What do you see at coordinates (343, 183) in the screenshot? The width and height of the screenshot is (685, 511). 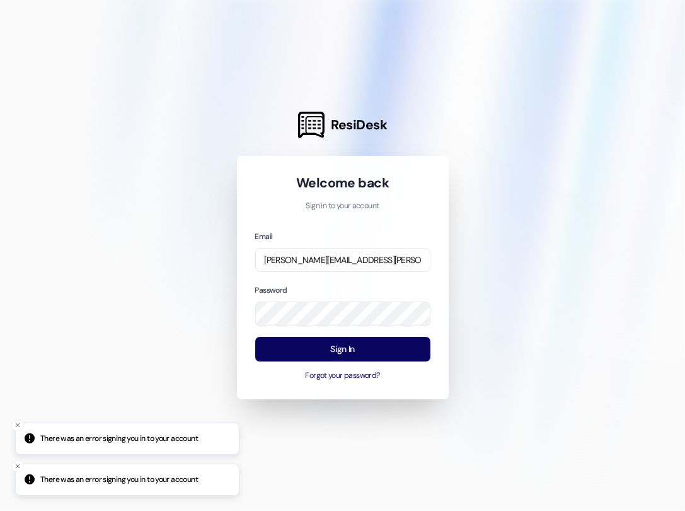 I see `h1: Welcome back` at bounding box center [343, 183].